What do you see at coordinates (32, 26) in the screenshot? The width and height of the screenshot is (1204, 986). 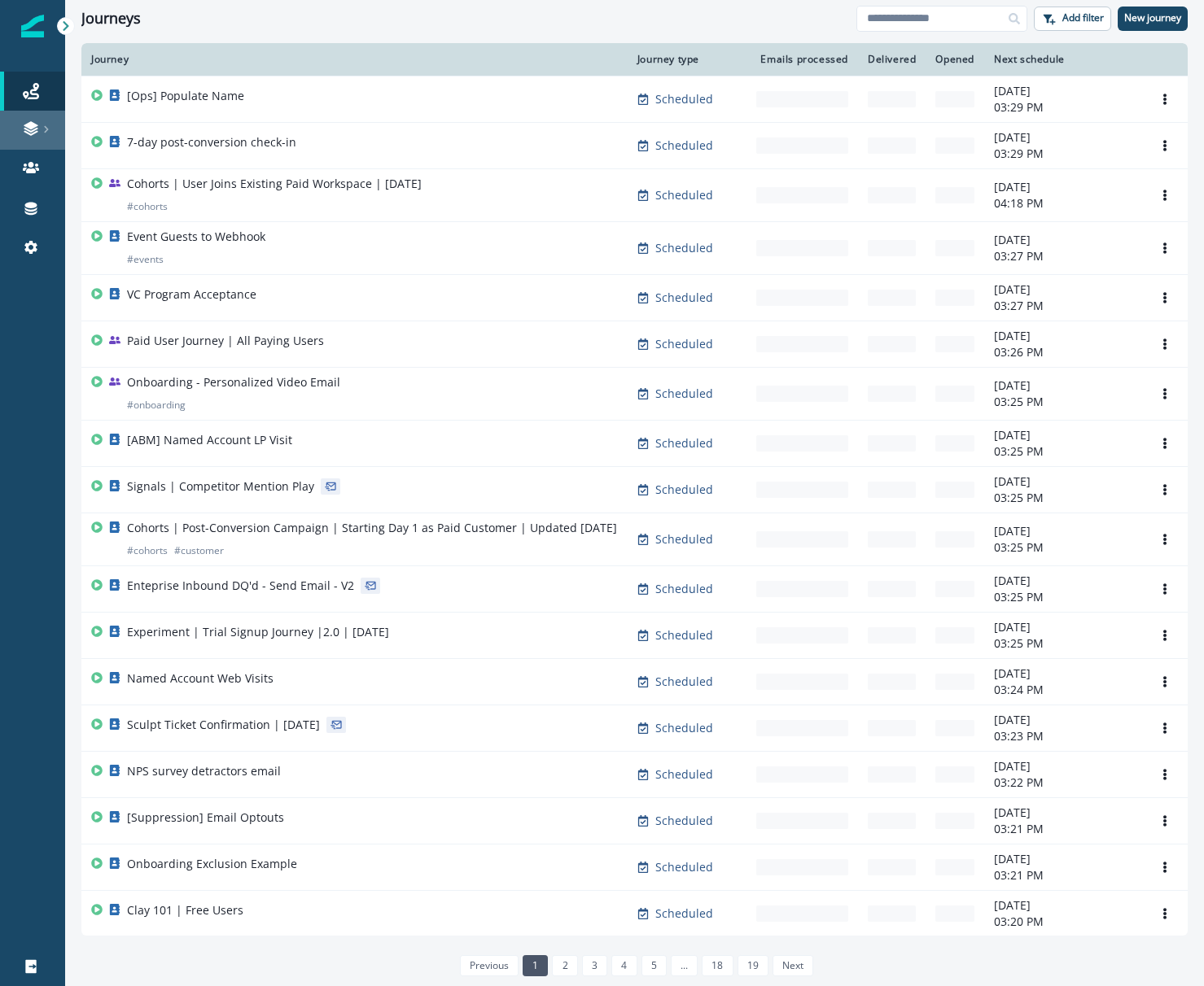 I see `img: Inflection` at bounding box center [32, 26].